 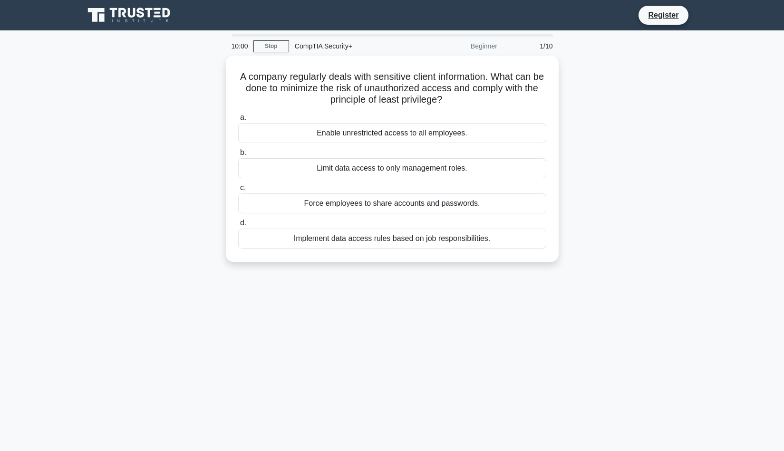 I want to click on span: b., so click(x=243, y=152).